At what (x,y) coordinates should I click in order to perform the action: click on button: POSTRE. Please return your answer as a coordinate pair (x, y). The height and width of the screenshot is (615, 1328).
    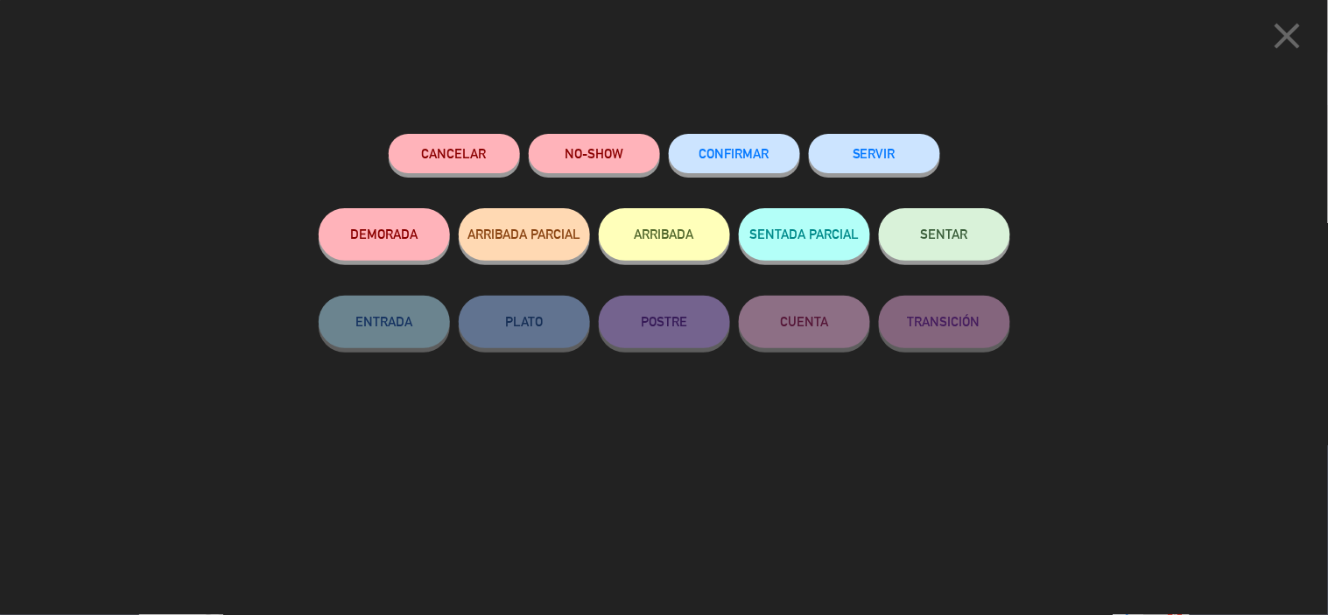
    Looking at the image, I should click on (665, 322).